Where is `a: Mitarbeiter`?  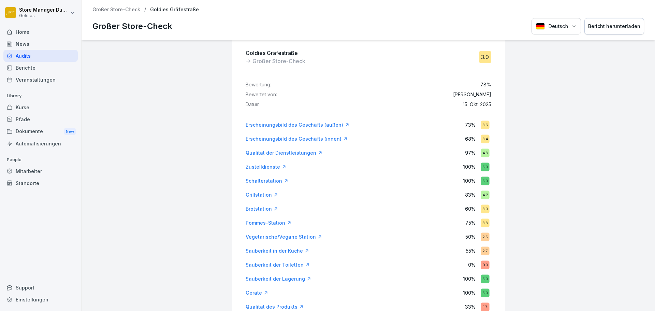
a: Mitarbeiter is located at coordinates (41, 171).